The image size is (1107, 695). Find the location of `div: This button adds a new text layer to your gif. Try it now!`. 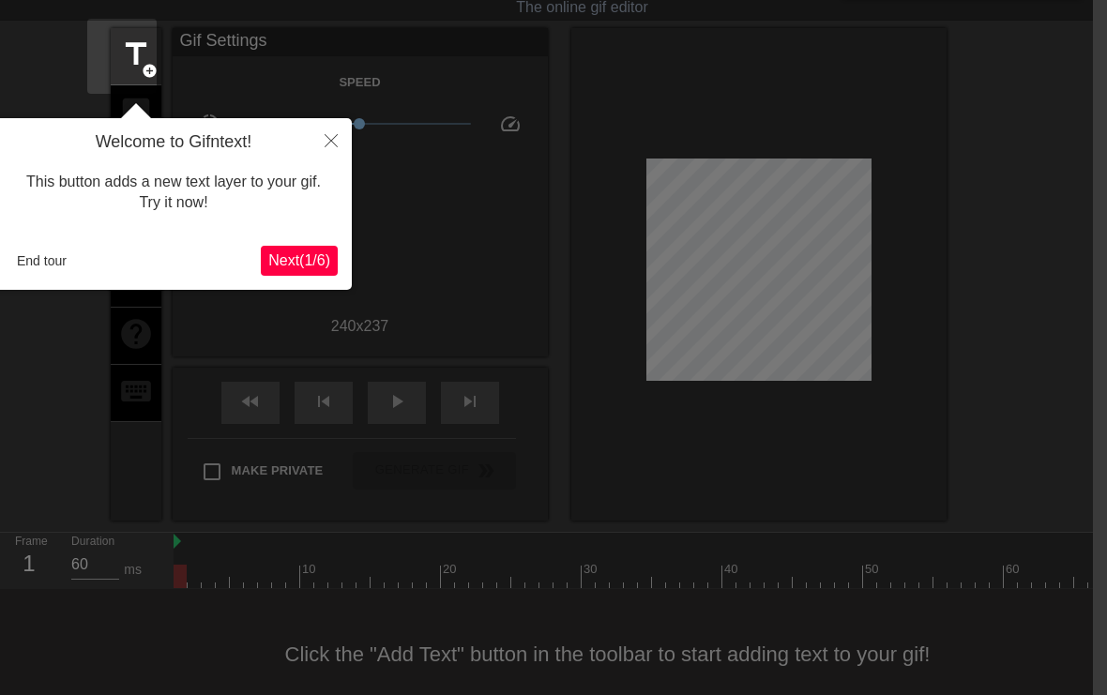

div: This button adds a new text layer to your gif. Try it now! is located at coordinates (173, 192).